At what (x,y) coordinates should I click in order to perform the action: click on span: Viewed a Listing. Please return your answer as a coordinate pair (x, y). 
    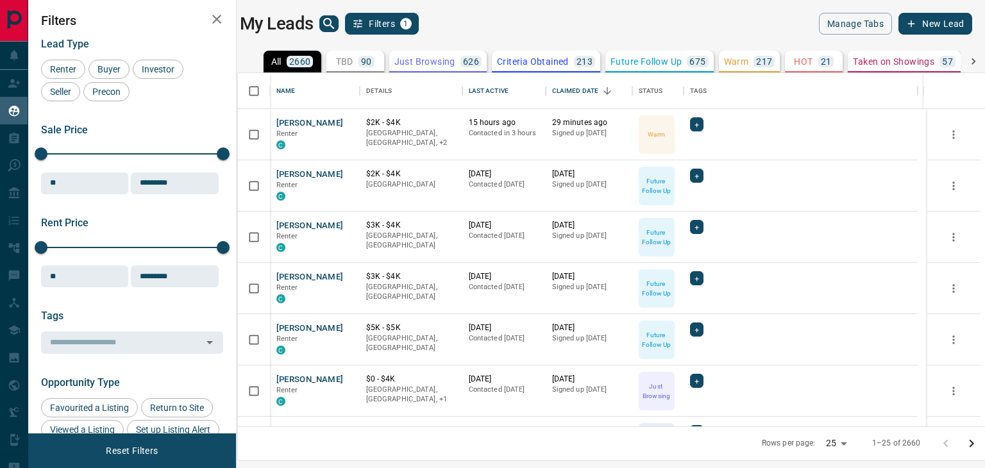
    Looking at the image, I should click on (82, 430).